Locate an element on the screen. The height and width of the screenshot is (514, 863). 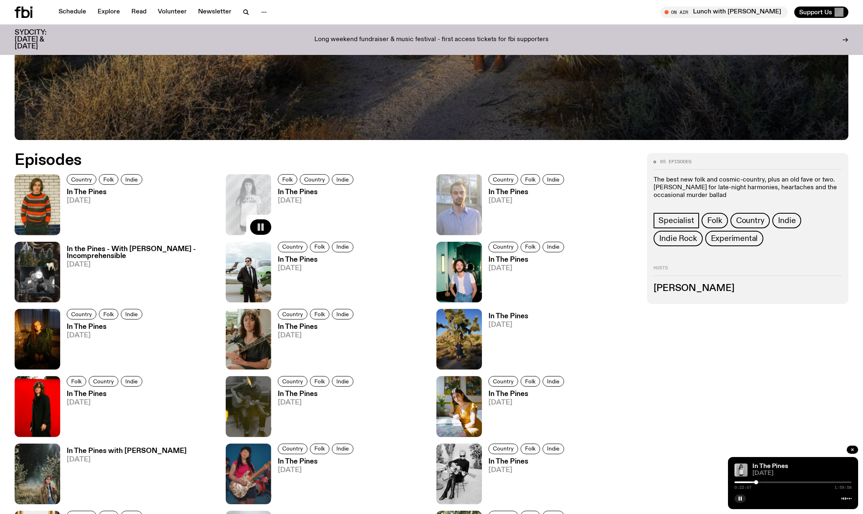
a: Schedule is located at coordinates (72, 12).